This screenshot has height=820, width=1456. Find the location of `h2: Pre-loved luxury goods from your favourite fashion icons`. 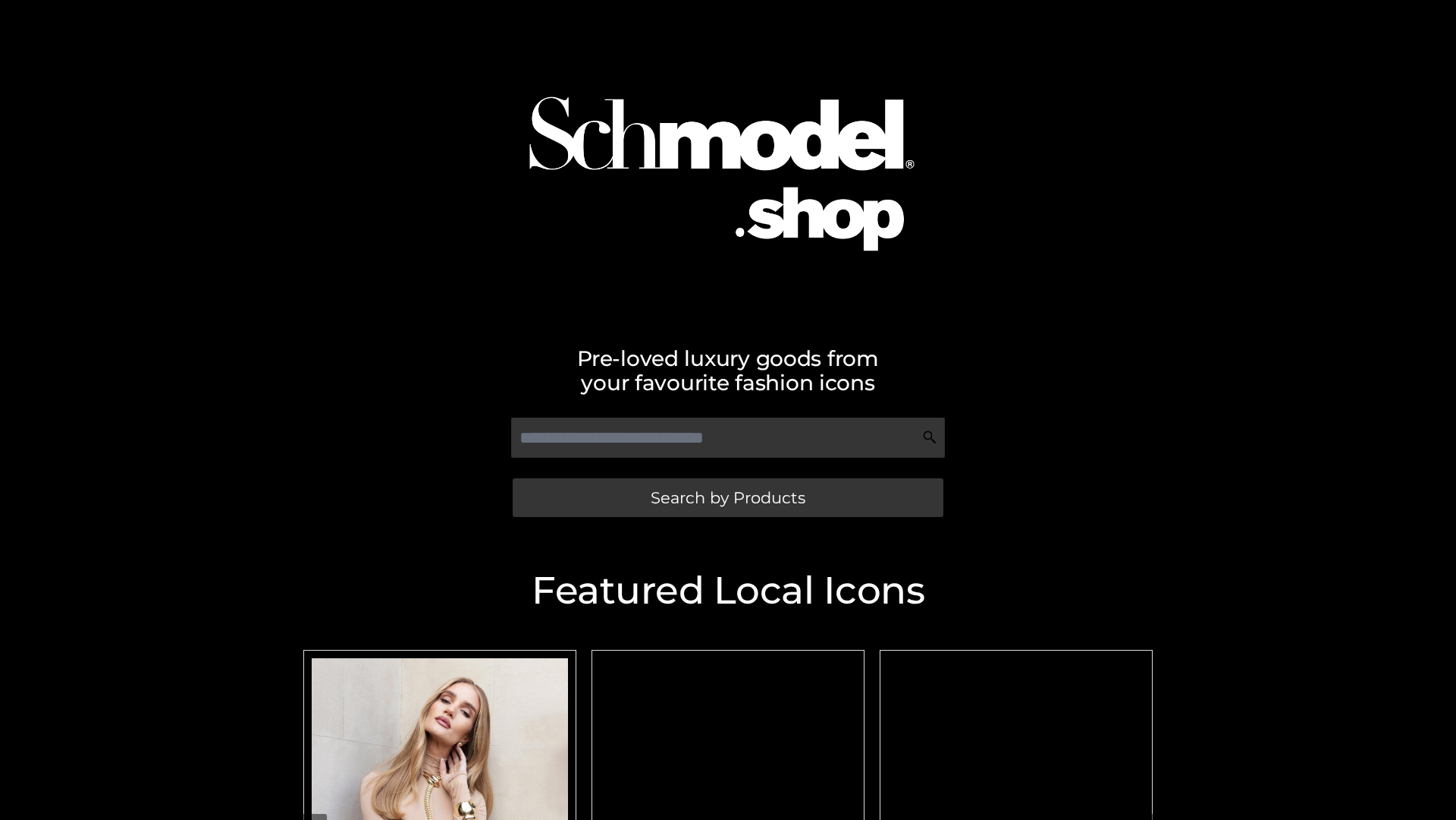

h2: Pre-loved luxury goods from your favourite fashion icons is located at coordinates (728, 370).